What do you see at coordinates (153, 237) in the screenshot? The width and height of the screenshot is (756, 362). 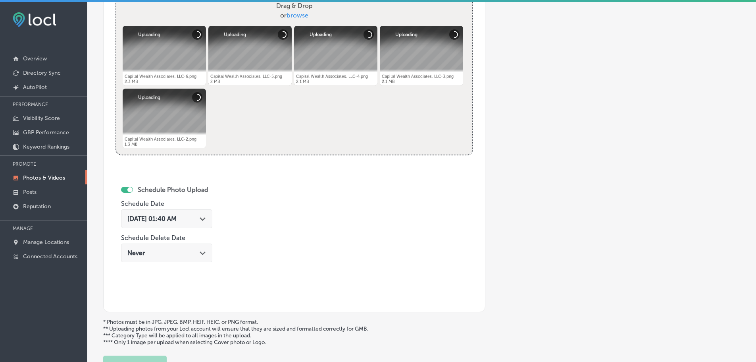 I see `label: Schedule Delete Date` at bounding box center [153, 237].